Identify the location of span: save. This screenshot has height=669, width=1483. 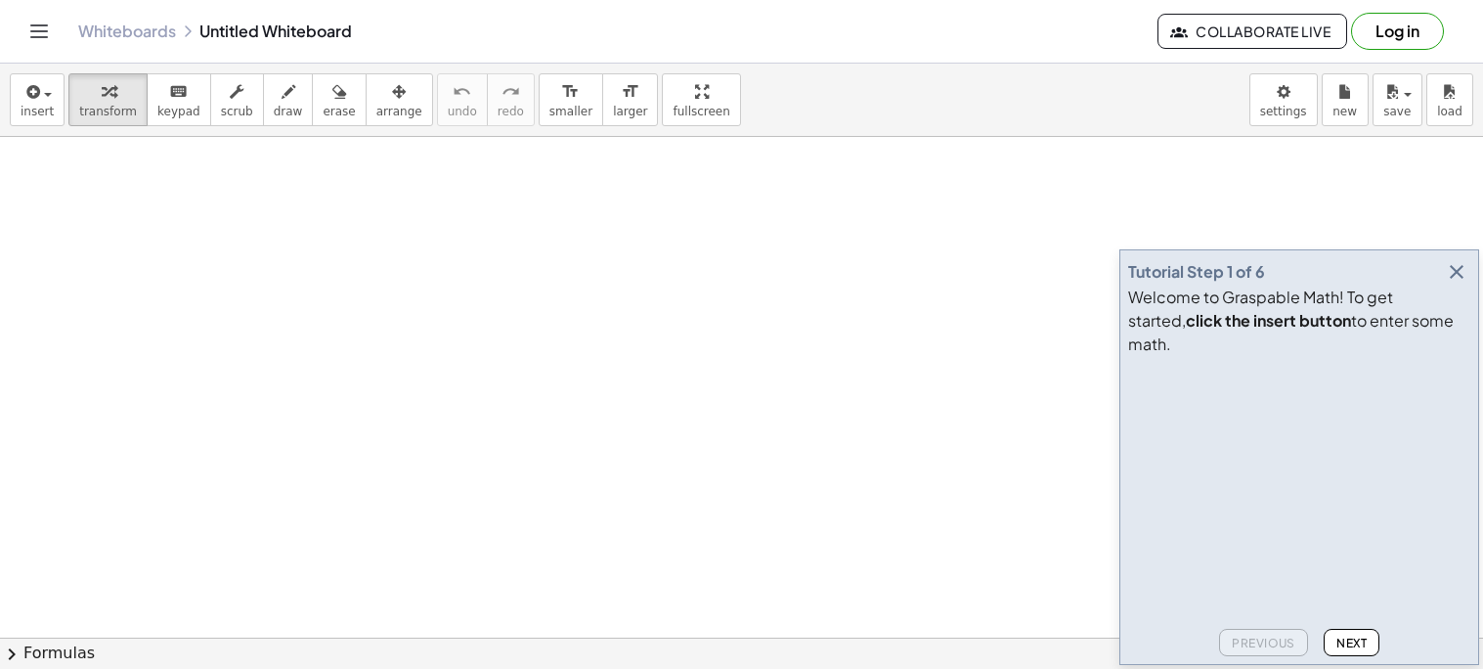
(1397, 111).